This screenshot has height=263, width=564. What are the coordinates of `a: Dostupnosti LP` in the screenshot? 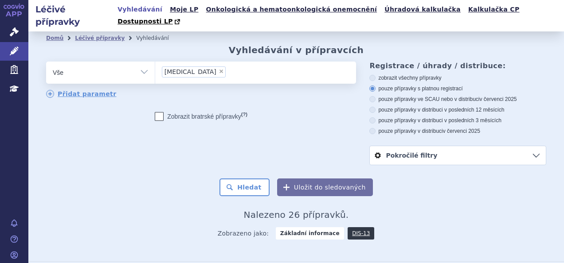 It's located at (149, 22).